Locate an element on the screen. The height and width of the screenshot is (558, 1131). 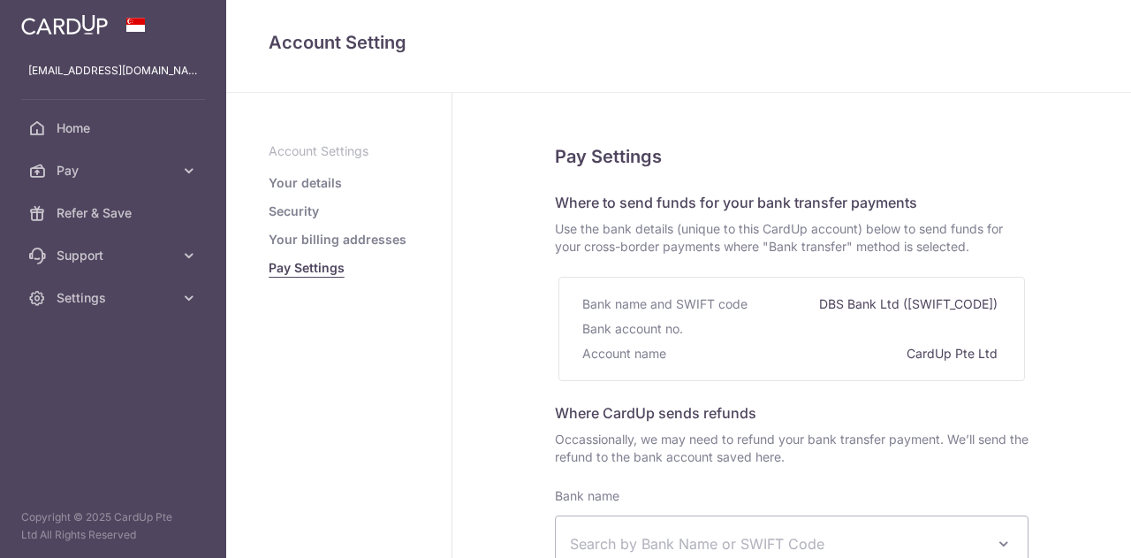
div: Bank name and SWIFT code is located at coordinates (666, 304).